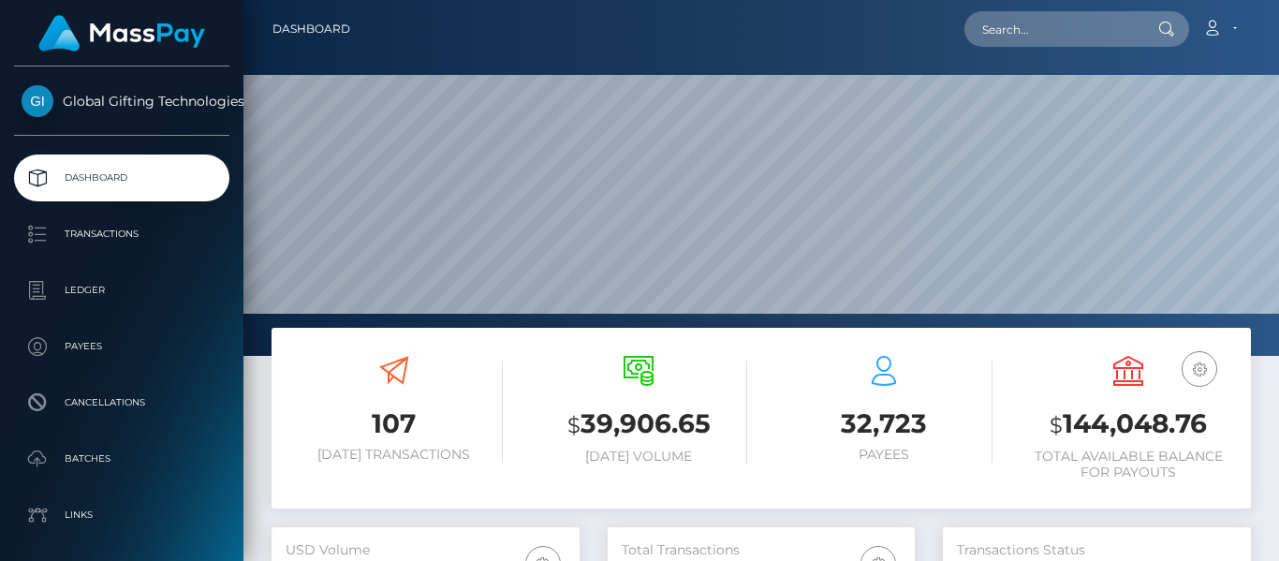 The height and width of the screenshot is (561, 1279). Describe the element at coordinates (122, 403) in the screenshot. I see `a: Cancellations` at that location.